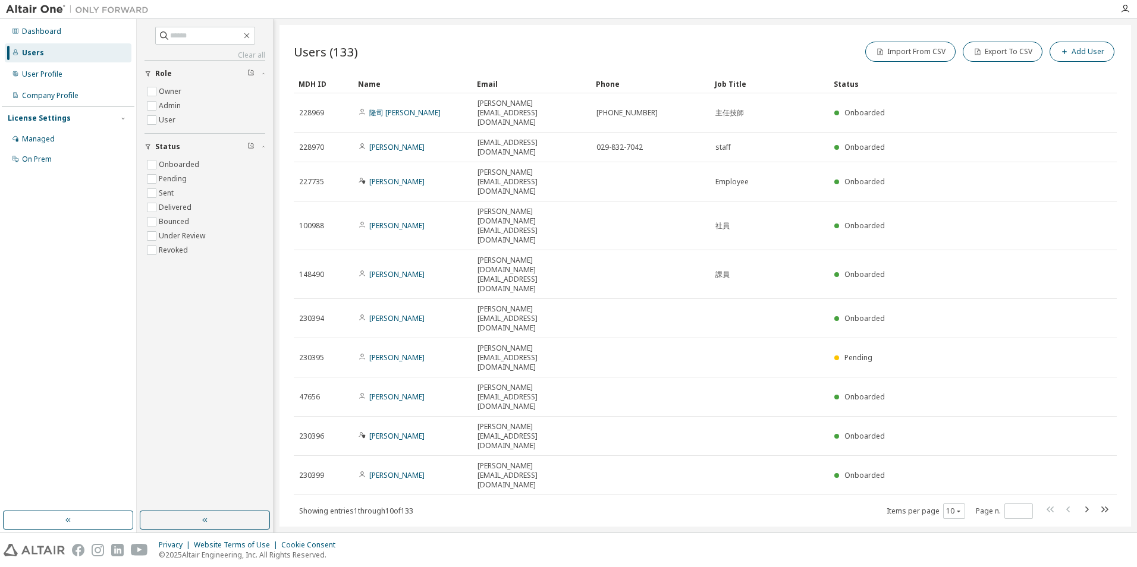  I want to click on span: Status, so click(168, 147).